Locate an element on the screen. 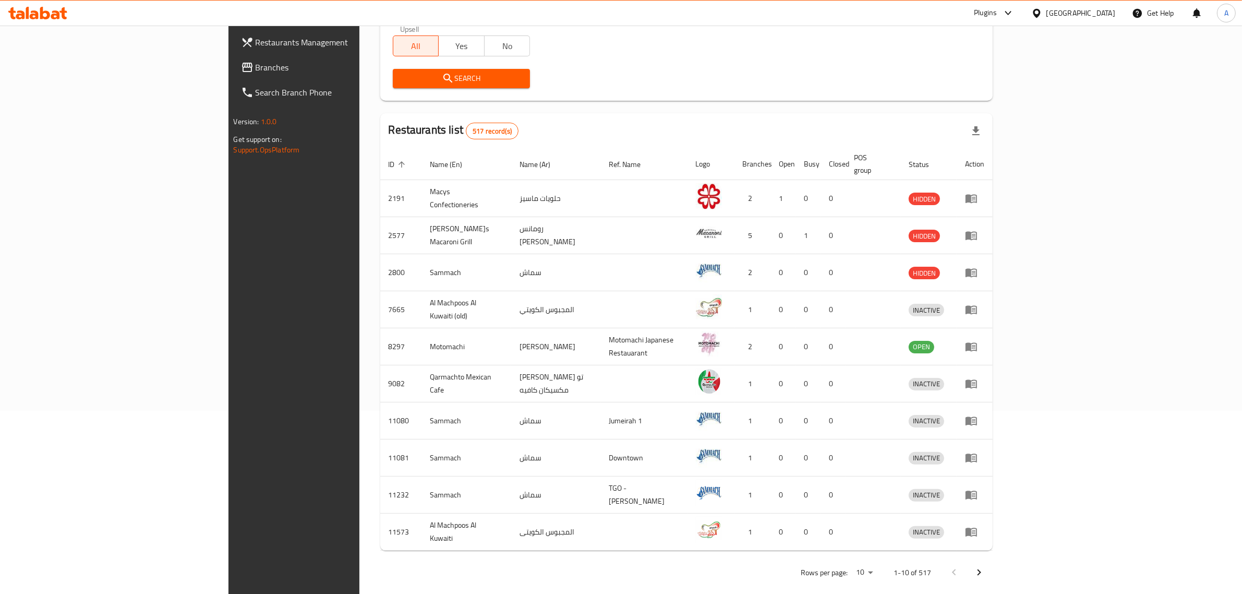 The width and height of the screenshot is (1242, 594). img: Qarmachto Mexican Cafe is located at coordinates (709, 381).